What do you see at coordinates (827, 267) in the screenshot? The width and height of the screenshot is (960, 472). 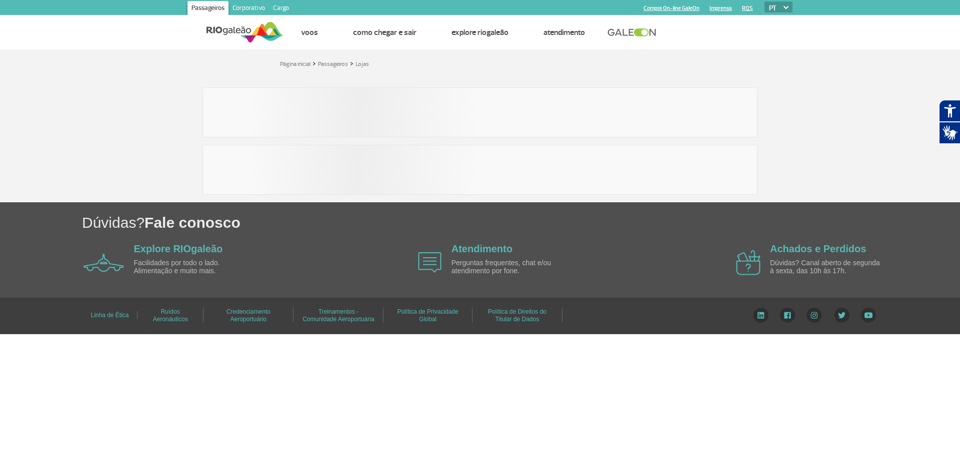 I see `p: Dúvidas? Canal aberto de segunda à sexta, das 10h às 17h.` at bounding box center [827, 267].